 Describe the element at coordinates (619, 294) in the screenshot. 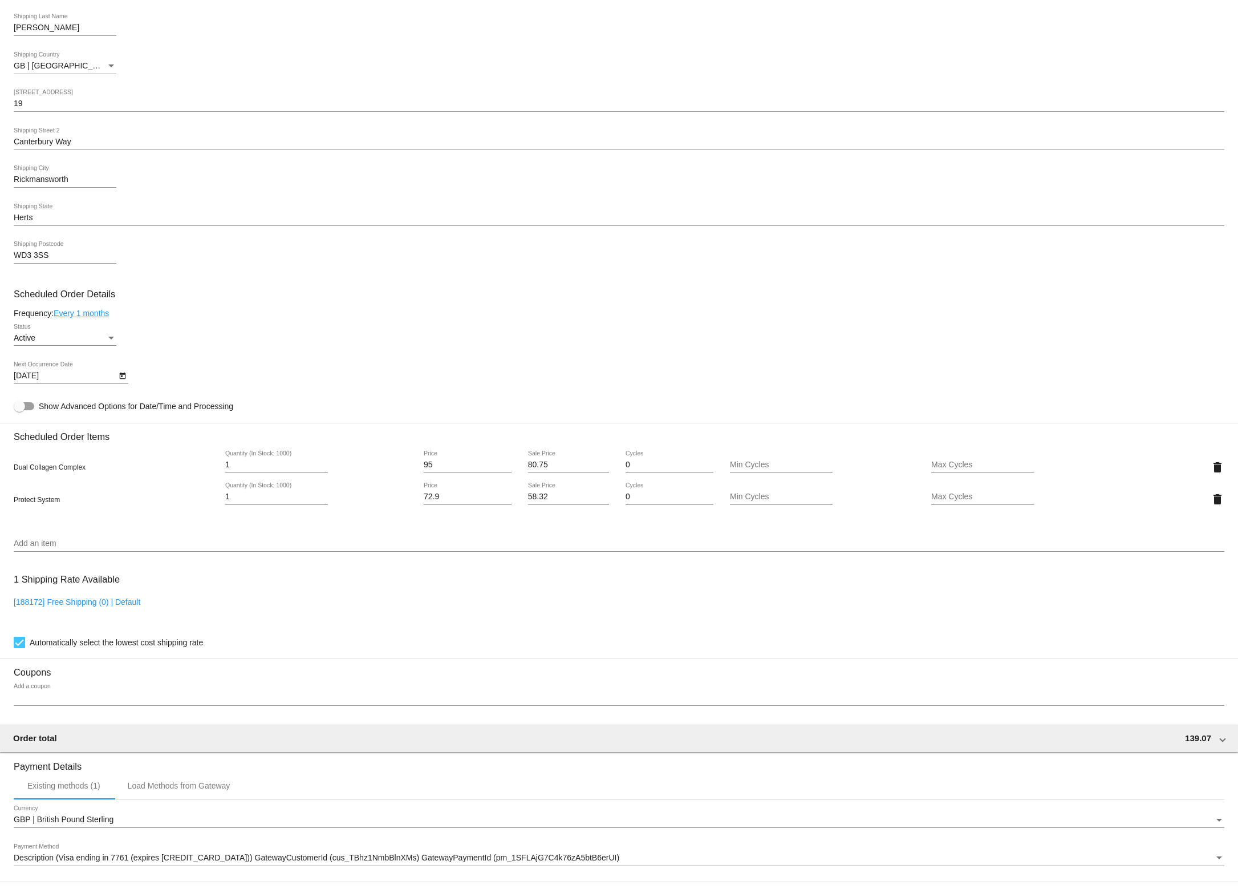

I see `h3: Scheduled Order Details` at that location.